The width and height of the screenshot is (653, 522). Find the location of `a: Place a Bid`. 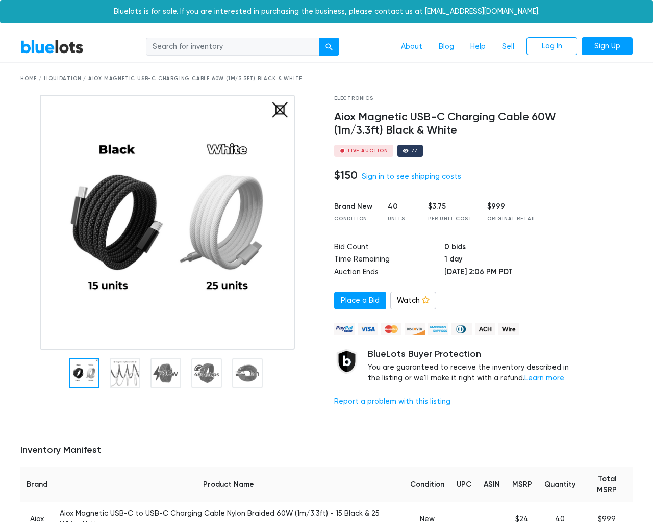

a: Place a Bid is located at coordinates (360, 301).